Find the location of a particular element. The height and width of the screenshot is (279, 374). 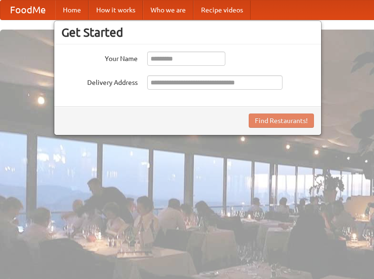

a: FoodMe is located at coordinates (28, 10).